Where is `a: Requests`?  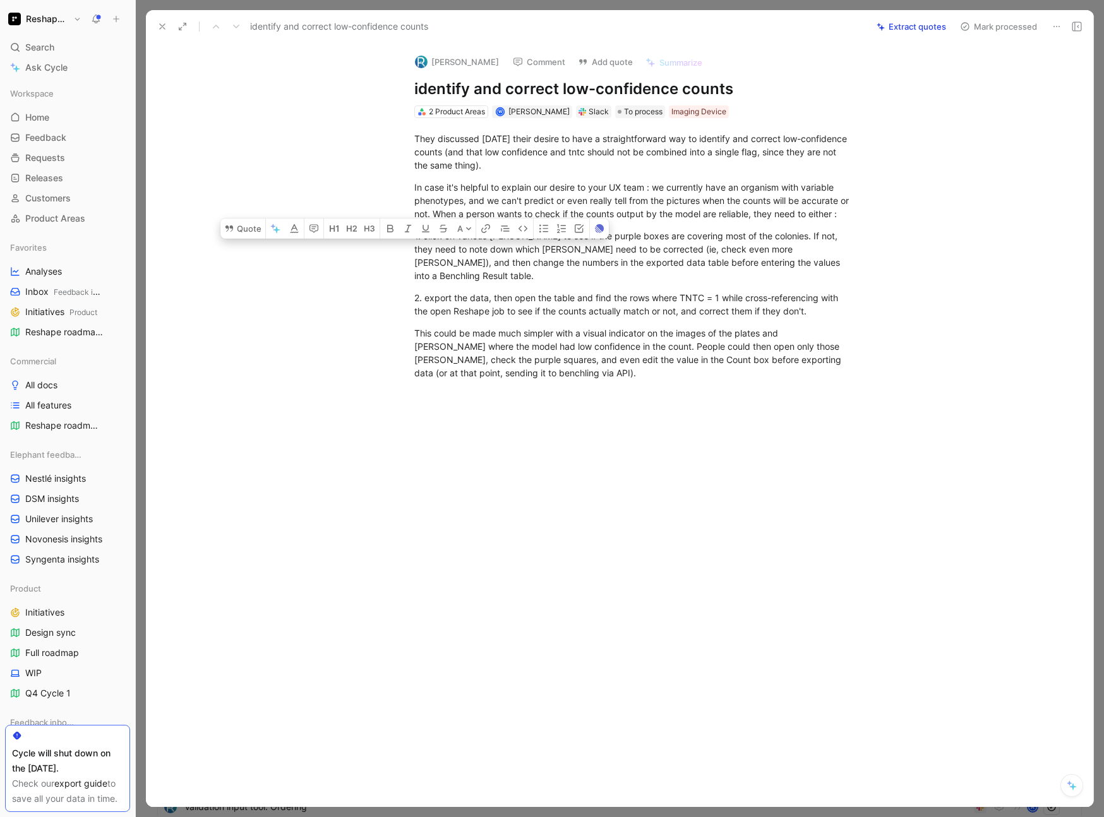 a: Requests is located at coordinates (68, 158).